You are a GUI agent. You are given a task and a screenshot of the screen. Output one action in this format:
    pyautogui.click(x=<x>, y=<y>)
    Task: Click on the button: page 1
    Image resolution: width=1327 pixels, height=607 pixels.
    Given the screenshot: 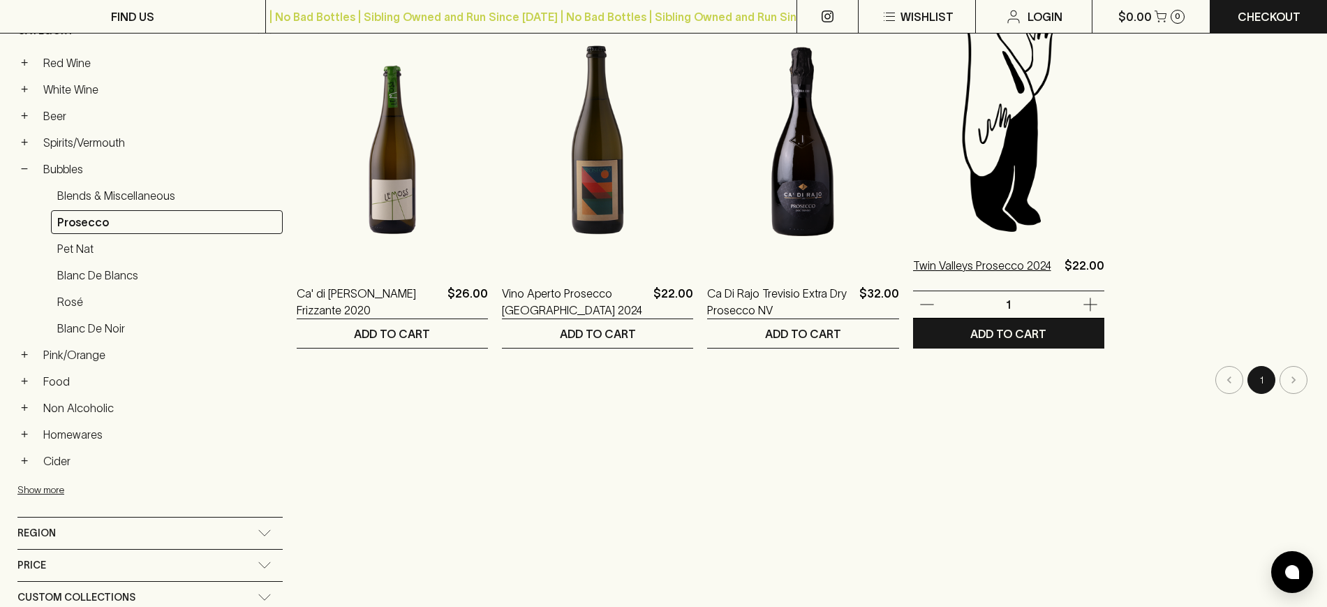 What is the action you would take?
    pyautogui.click(x=1262, y=380)
    